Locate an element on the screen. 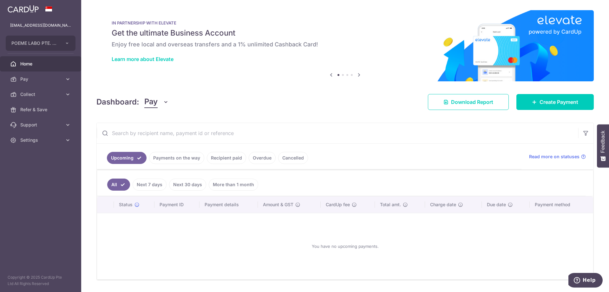  span: Help is located at coordinates (21, 7).